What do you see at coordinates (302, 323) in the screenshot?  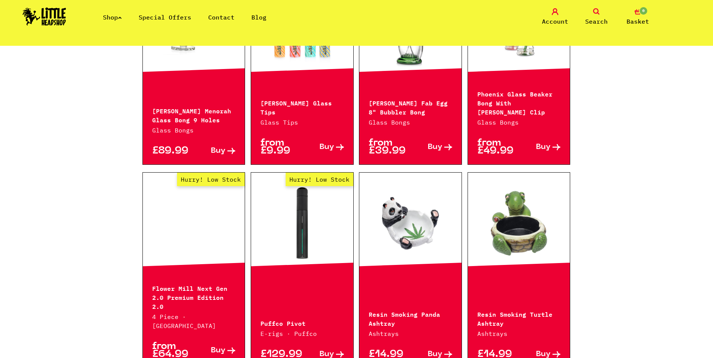 I see `p: Puffco Pivot` at bounding box center [302, 323].